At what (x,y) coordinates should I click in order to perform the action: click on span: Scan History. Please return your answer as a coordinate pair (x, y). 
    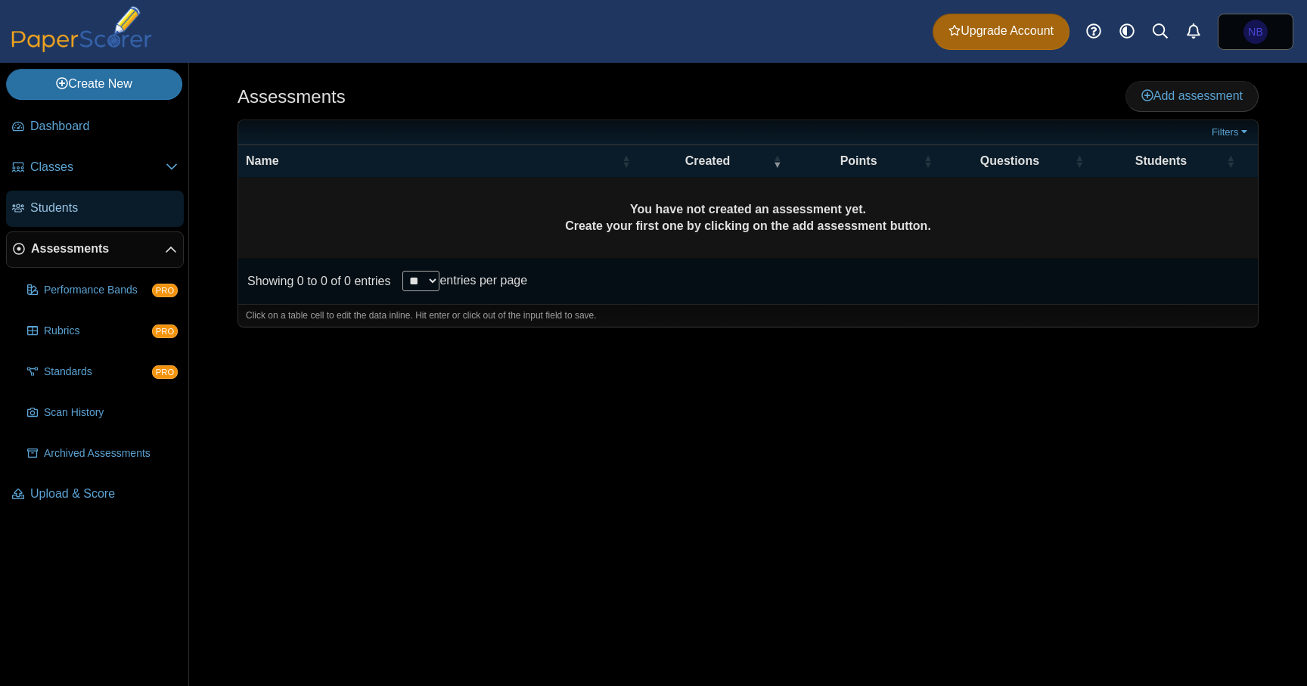
    Looking at the image, I should click on (110, 413).